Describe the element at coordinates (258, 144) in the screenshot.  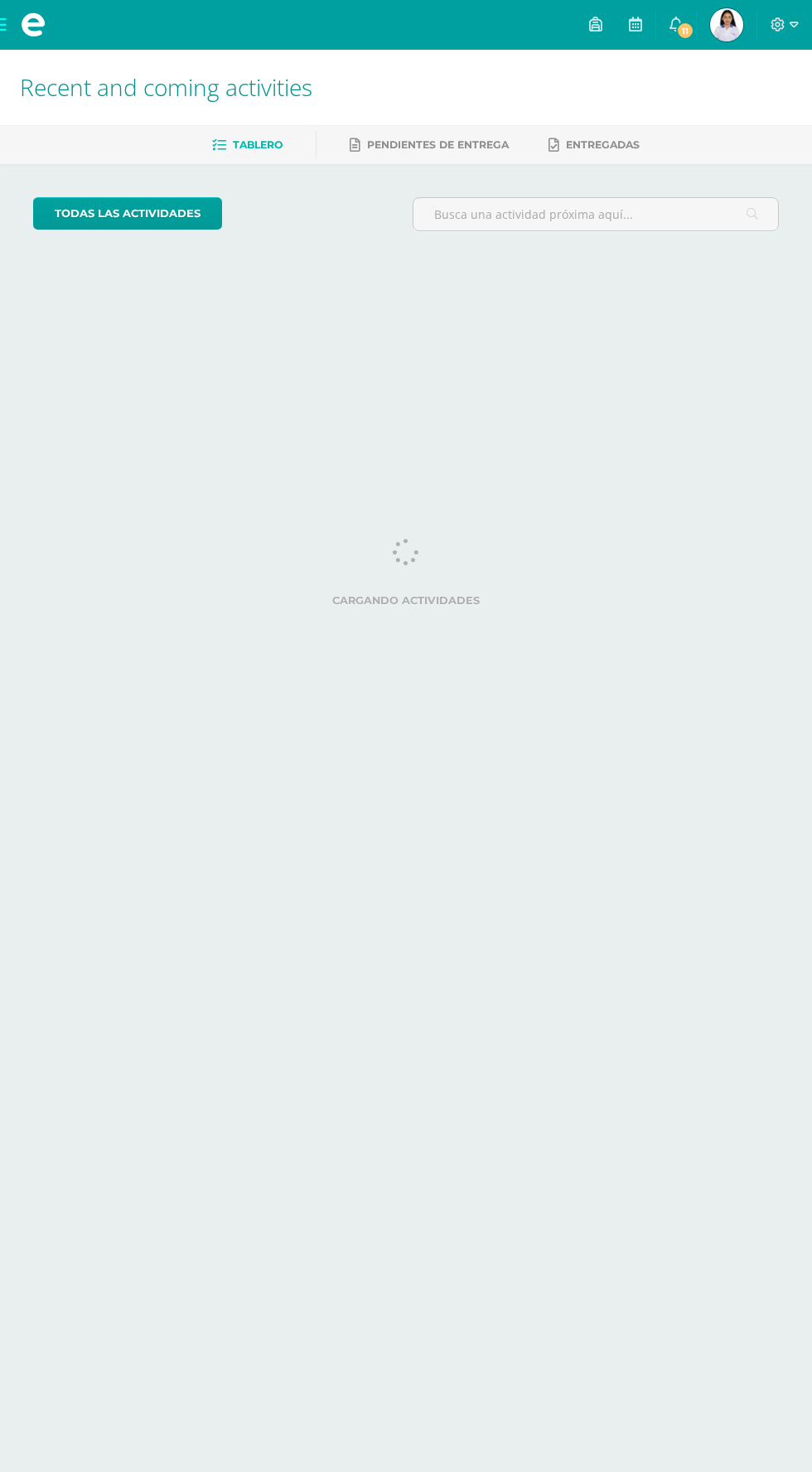
I see `span: Tablero` at that location.